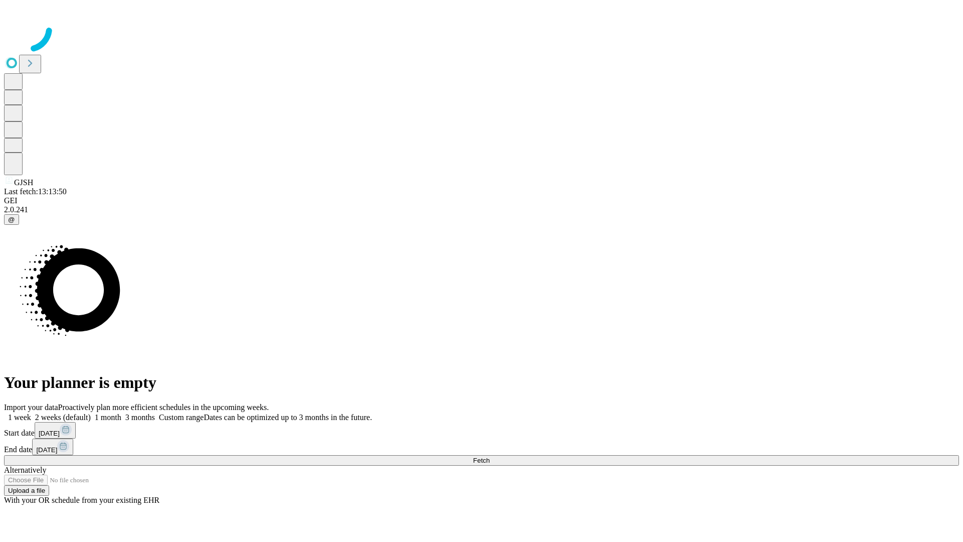 This screenshot has width=963, height=542. What do you see at coordinates (35, 191) in the screenshot?
I see `span: Last fetch: 13:13:50` at bounding box center [35, 191].